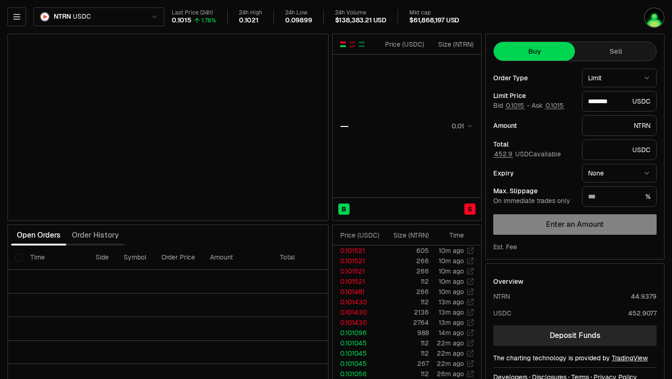  I want to click on div: 0.1021, so click(249, 21).